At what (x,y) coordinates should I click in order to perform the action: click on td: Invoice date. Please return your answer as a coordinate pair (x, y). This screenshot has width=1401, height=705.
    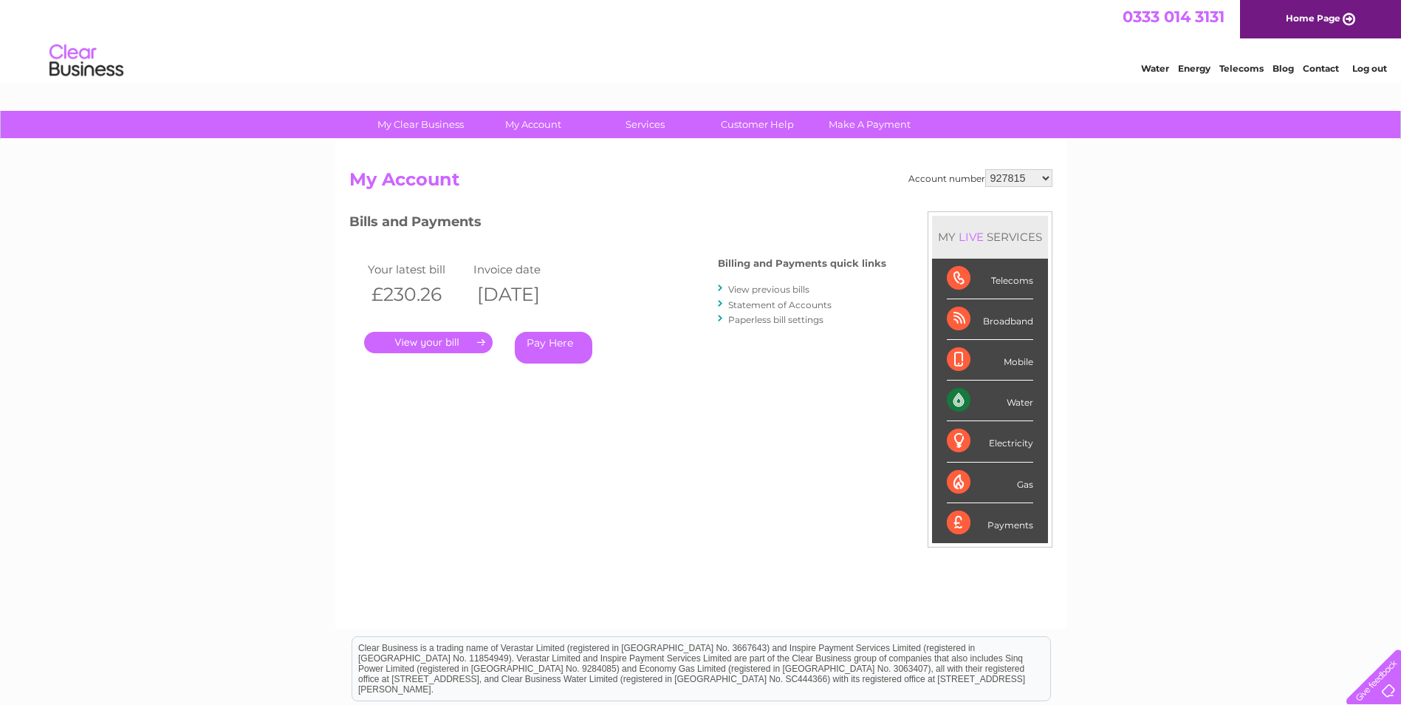
    Looking at the image, I should click on (523, 269).